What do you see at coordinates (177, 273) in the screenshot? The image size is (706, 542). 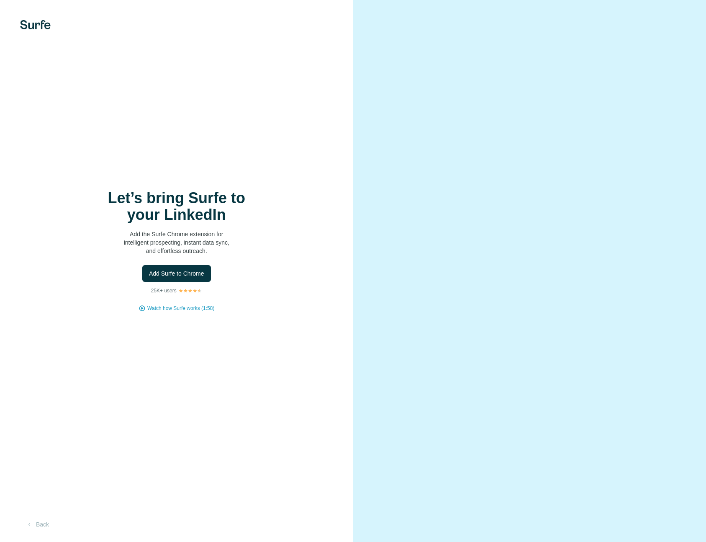 I see `span: Add Surfe to Chrome` at bounding box center [177, 273].